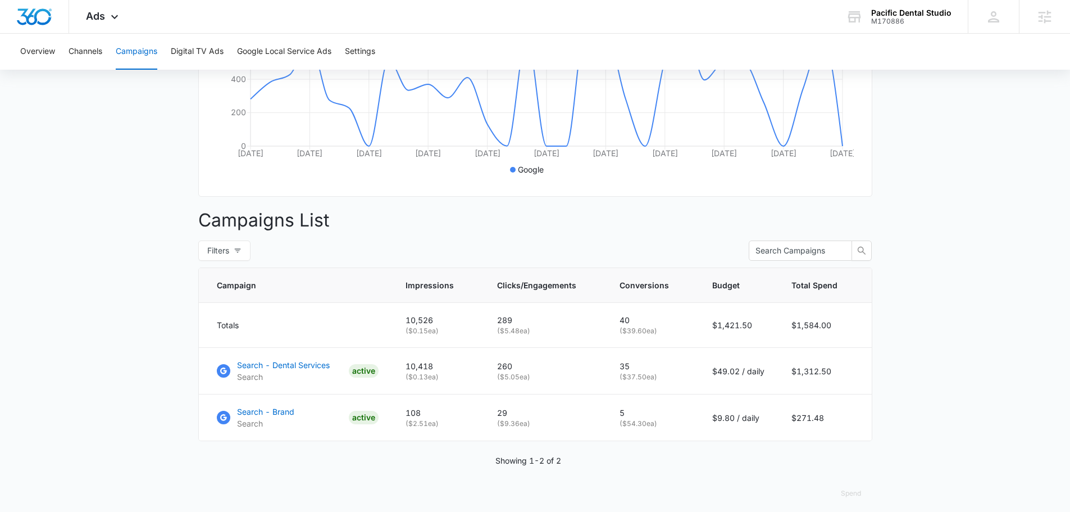 The width and height of the screenshot is (1070, 512). What do you see at coordinates (528, 460) in the screenshot?
I see `p: Showing 1-2 of 2` at bounding box center [528, 460].